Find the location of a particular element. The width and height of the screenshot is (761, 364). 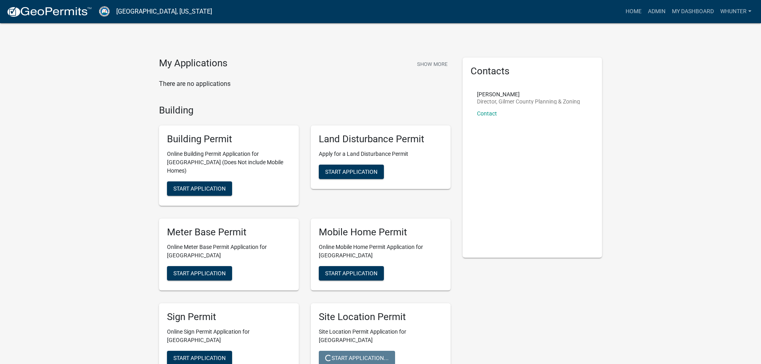

p: There are no applications is located at coordinates (305, 84).